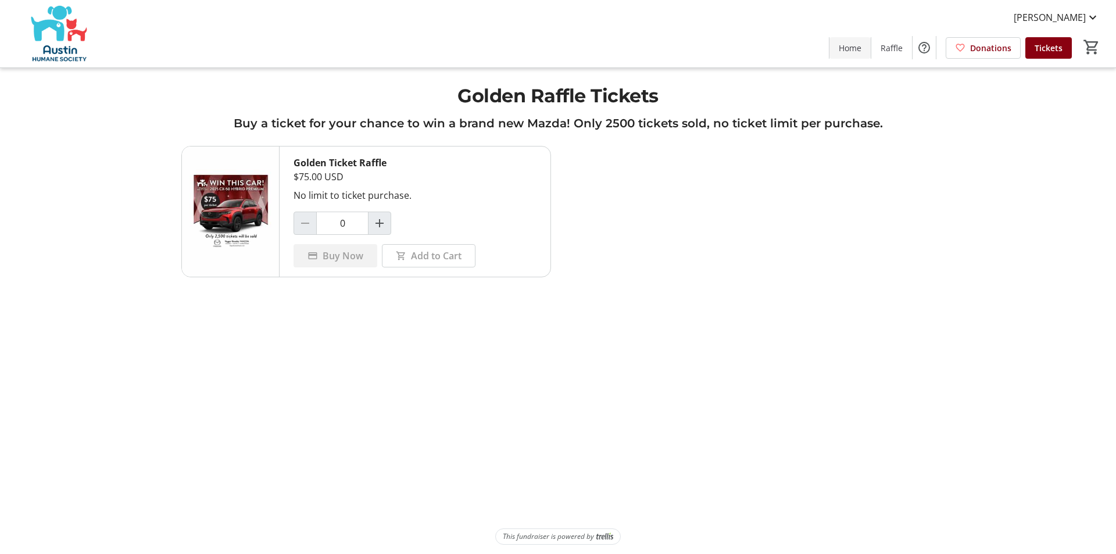 The height and width of the screenshot is (554, 1116). Describe the element at coordinates (850, 48) in the screenshot. I see `span: Home` at that location.